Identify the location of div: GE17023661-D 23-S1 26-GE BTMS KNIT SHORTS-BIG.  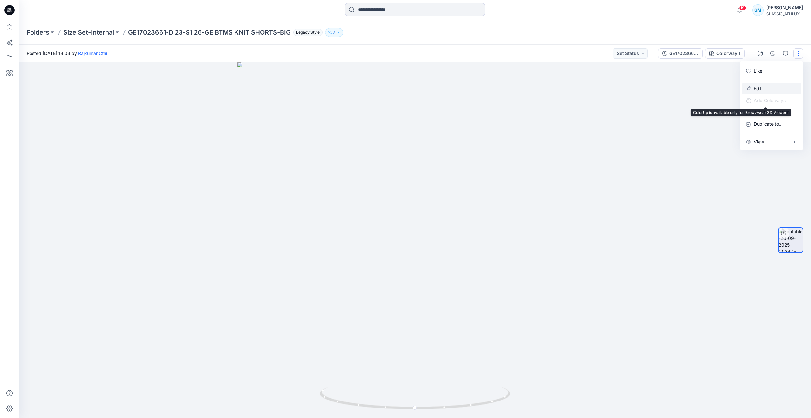
(684, 53).